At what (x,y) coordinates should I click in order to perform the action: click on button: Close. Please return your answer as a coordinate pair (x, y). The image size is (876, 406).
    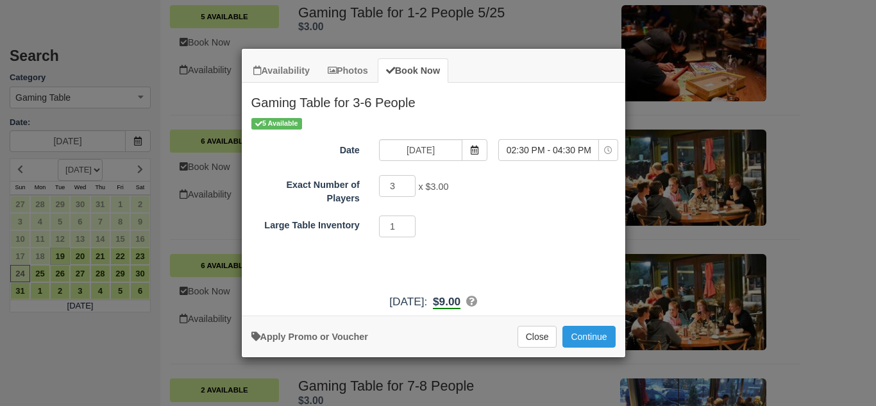
    Looking at the image, I should click on (538, 337).